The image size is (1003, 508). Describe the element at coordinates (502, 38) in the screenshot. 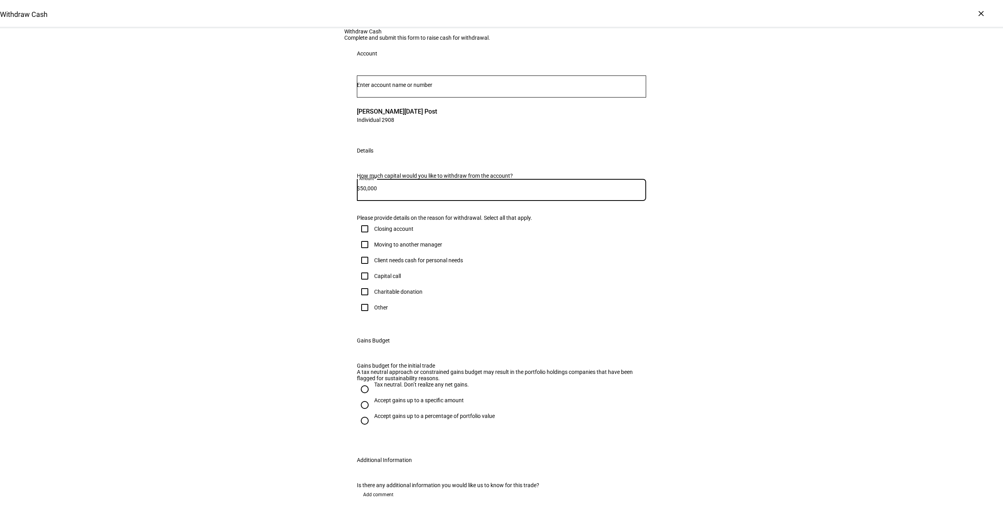

I see `div: Complete and submit this form to raise cash for withdrawal.` at that location.